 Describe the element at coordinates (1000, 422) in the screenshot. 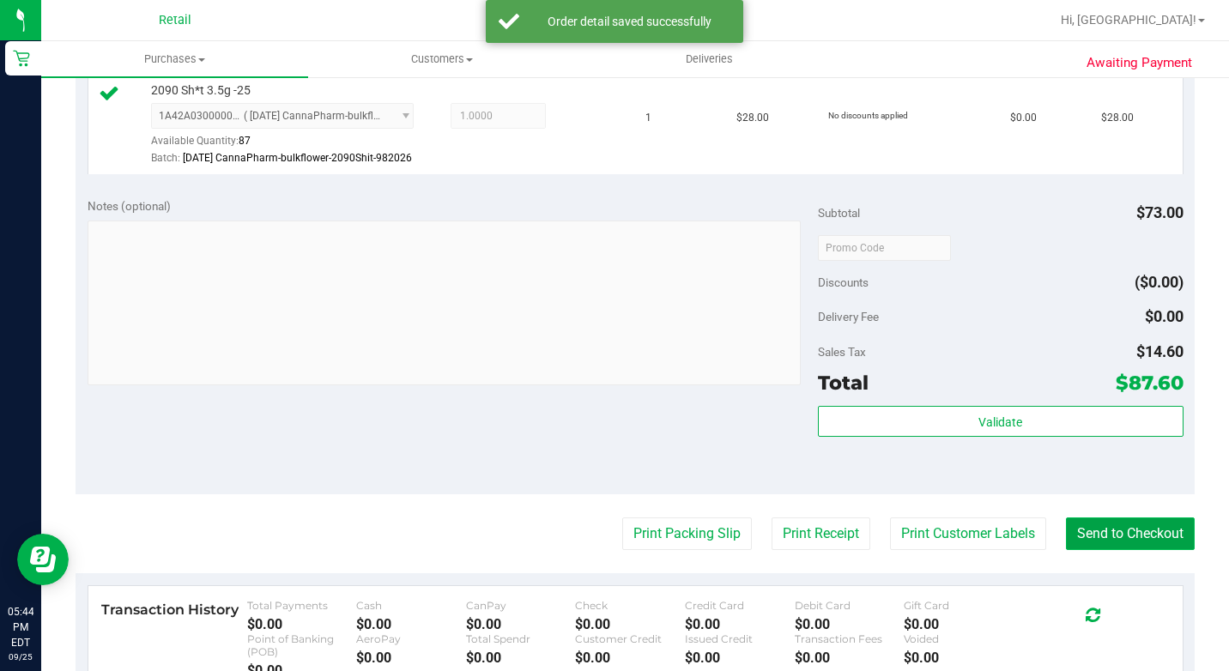

I see `span: Validate` at that location.